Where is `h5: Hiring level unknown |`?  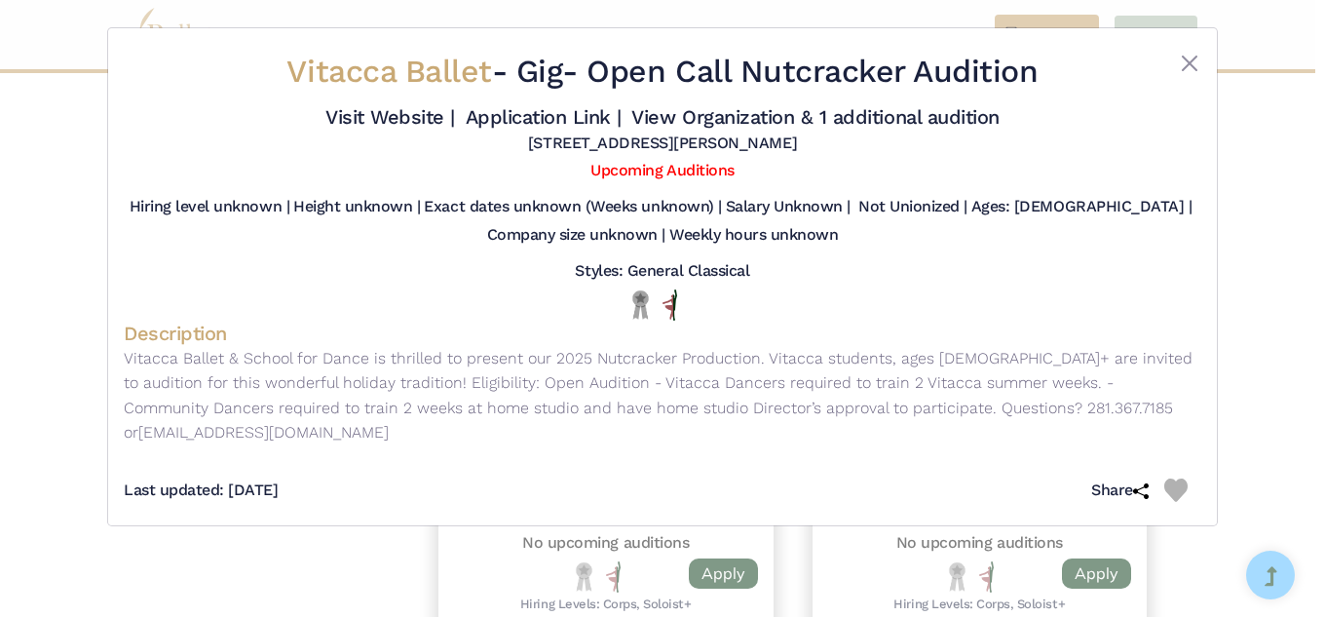
h5: Hiring level unknown | is located at coordinates (209, 207).